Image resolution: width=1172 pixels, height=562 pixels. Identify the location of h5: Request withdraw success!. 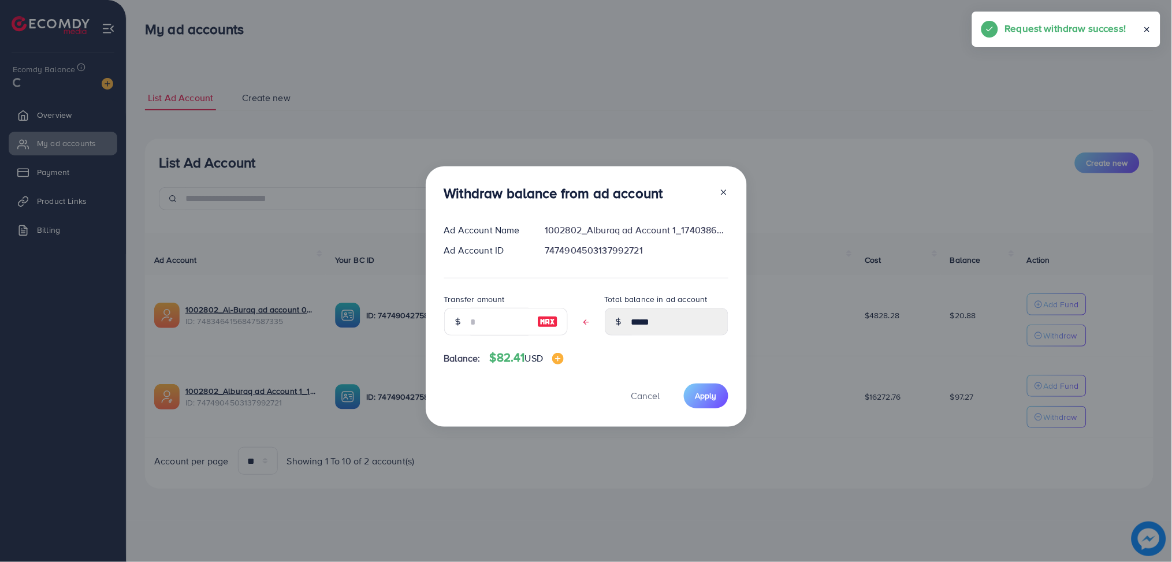
(1066, 28).